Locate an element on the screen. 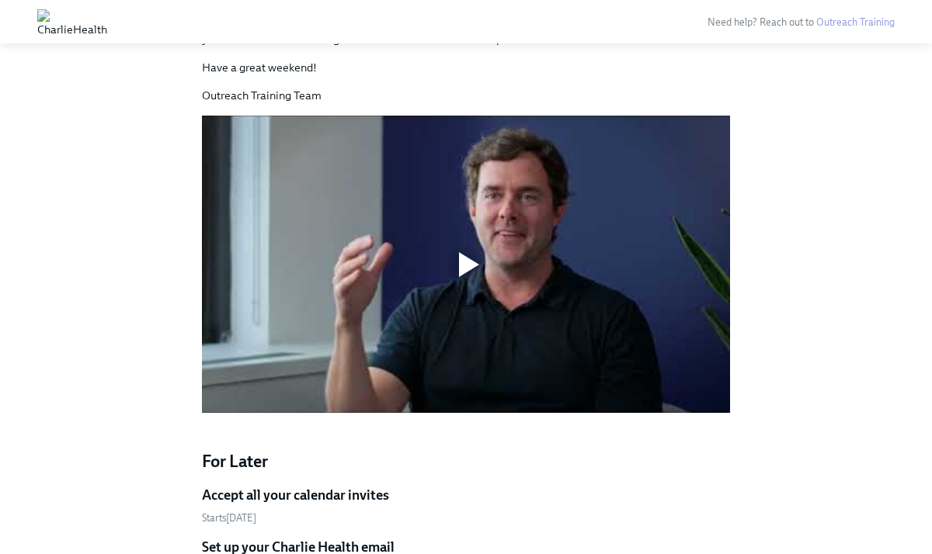 This screenshot has width=932, height=554. span: Monday, September 8th 2025, 10:00 am is located at coordinates (229, 518).